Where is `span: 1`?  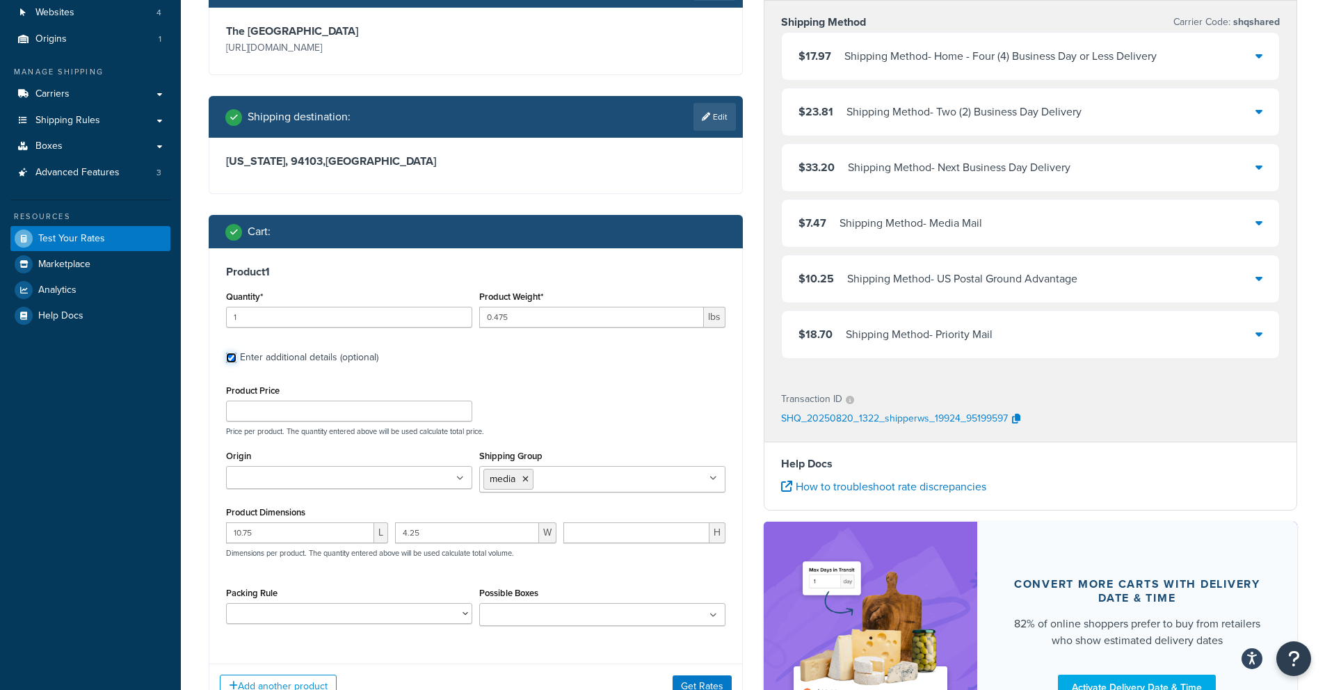 span: 1 is located at coordinates (160, 39).